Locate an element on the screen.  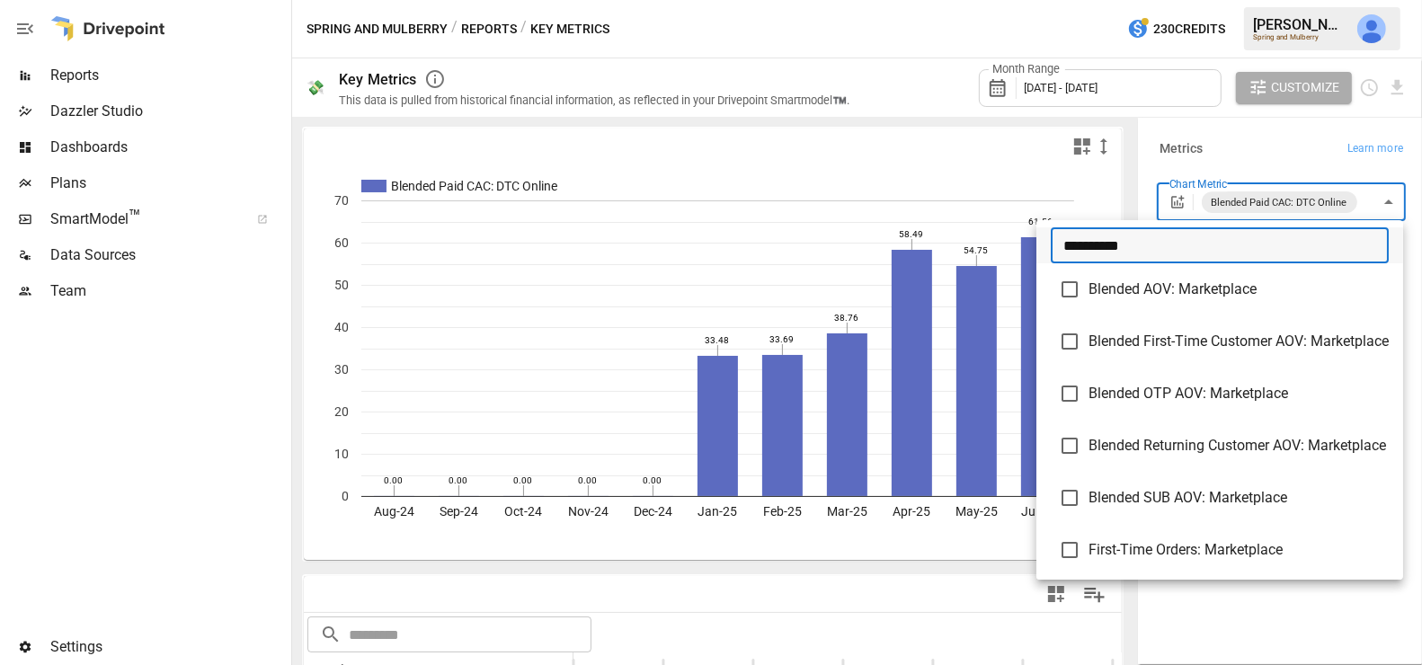
span: Blended SUB AOV: Marketplace is located at coordinates (1239, 498).